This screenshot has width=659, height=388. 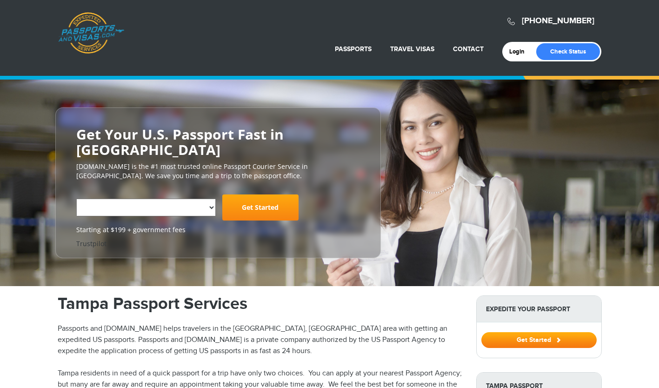 What do you see at coordinates (539, 340) in the screenshot?
I see `button: Get Started` at bounding box center [539, 340].